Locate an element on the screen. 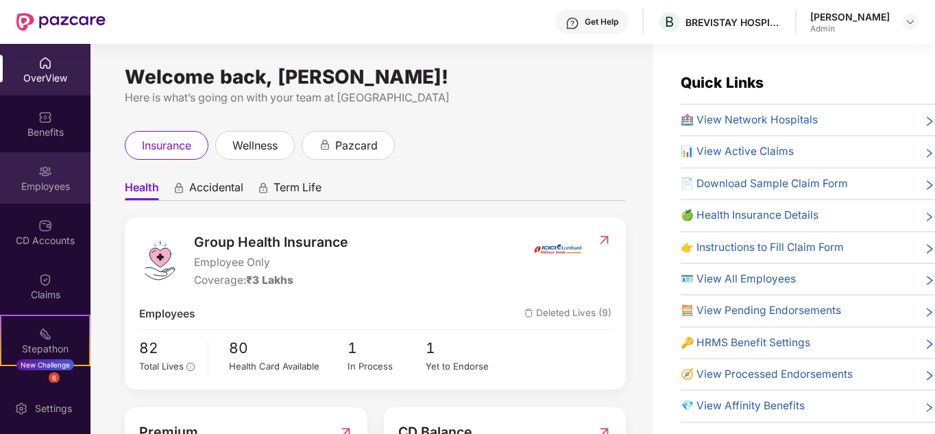 The image size is (935, 434). div: 6 is located at coordinates (54, 378).